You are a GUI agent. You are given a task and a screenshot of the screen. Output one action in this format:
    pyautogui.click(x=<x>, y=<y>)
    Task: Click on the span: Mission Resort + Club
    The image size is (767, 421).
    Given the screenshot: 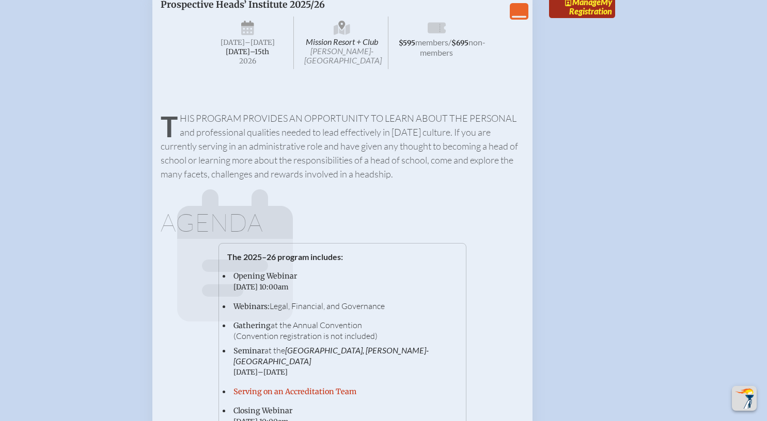 What is the action you would take?
    pyautogui.click(x=342, y=43)
    